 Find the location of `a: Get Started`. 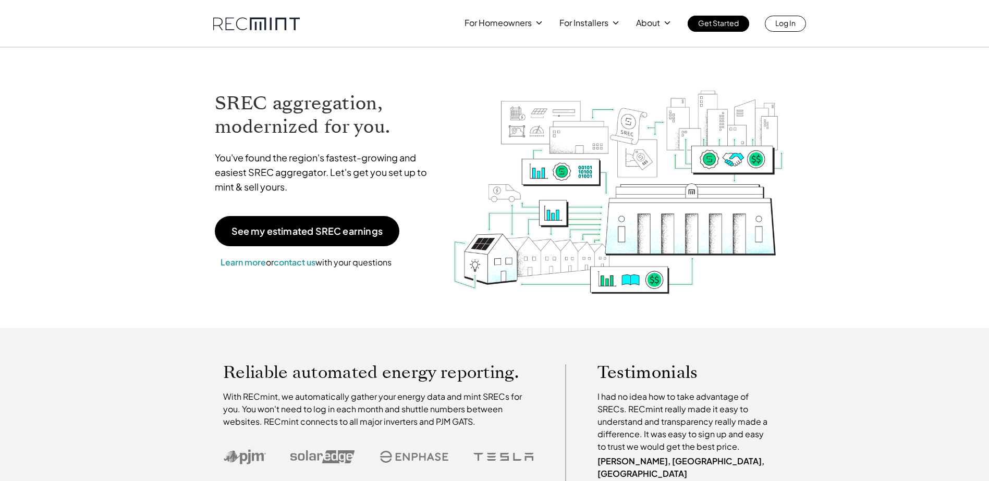

a: Get Started is located at coordinates (718, 23).